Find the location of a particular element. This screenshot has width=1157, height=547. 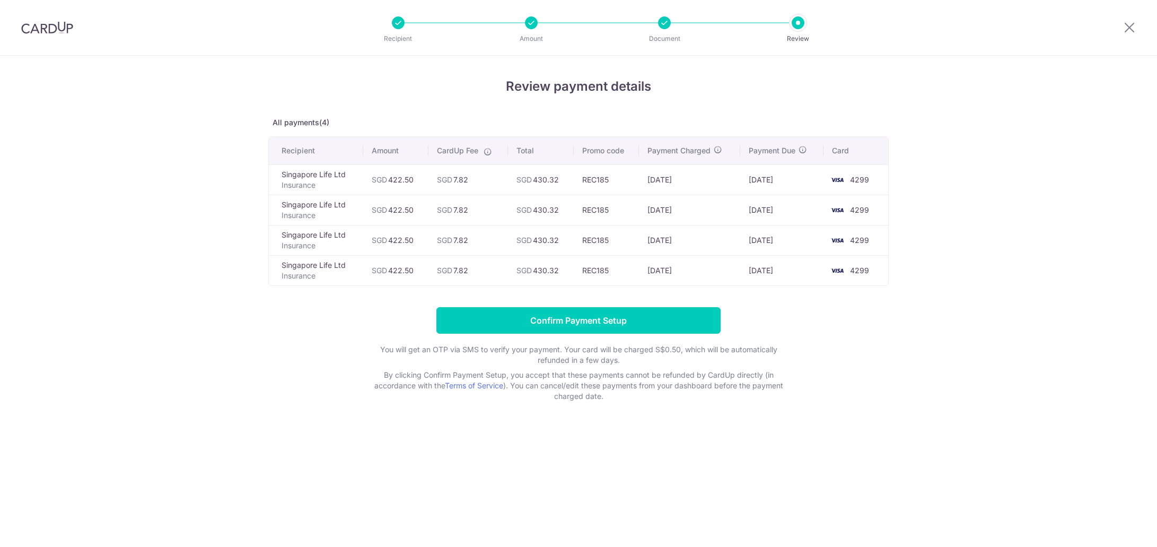

a: Terms of Service is located at coordinates (474, 385).